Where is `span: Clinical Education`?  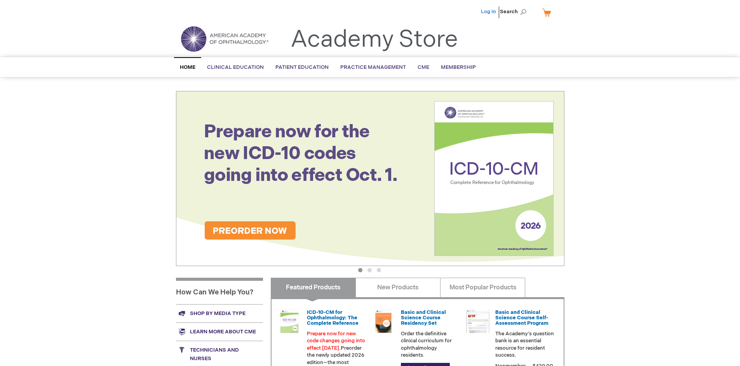 span: Clinical Education is located at coordinates (235, 67).